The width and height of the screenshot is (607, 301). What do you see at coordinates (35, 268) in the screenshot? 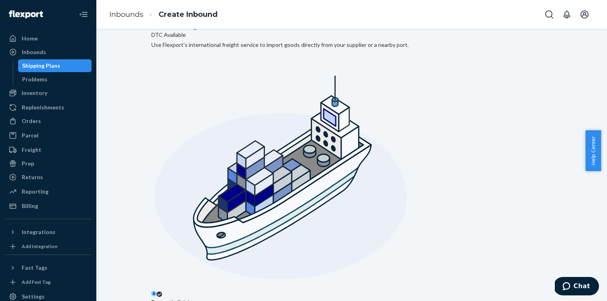
I see `div: Fast Tags` at bounding box center [35, 268].